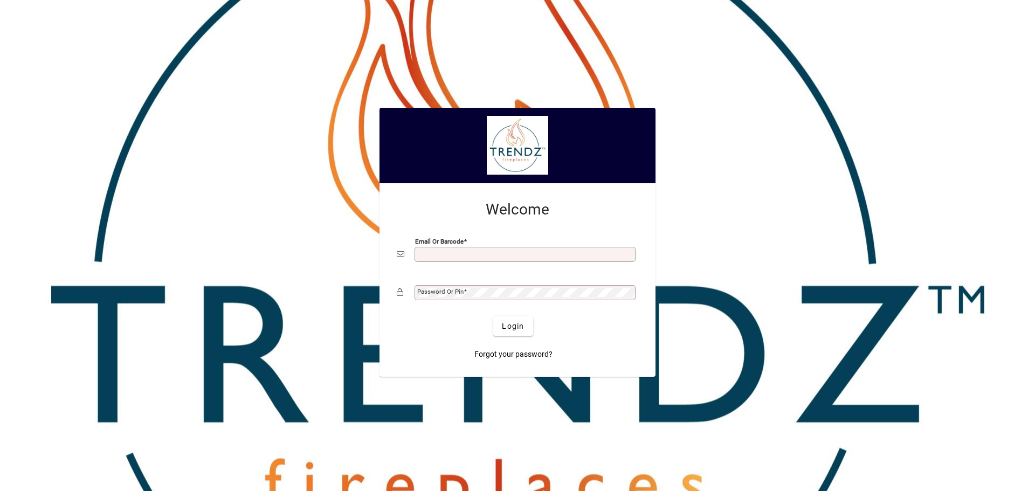 Image resolution: width=1035 pixels, height=491 pixels. What do you see at coordinates (513, 354) in the screenshot?
I see `a: Forgot your password?` at bounding box center [513, 354].